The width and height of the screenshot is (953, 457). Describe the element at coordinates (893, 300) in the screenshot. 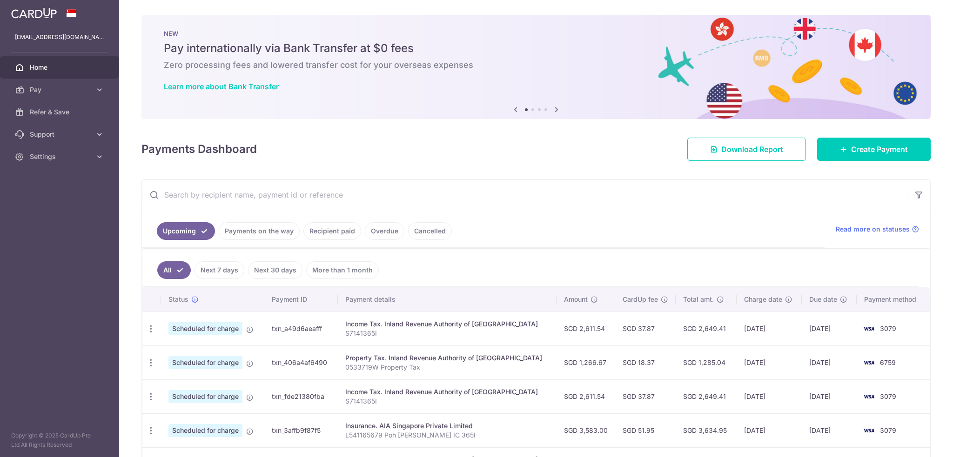

I see `th: Payment method` at that location.